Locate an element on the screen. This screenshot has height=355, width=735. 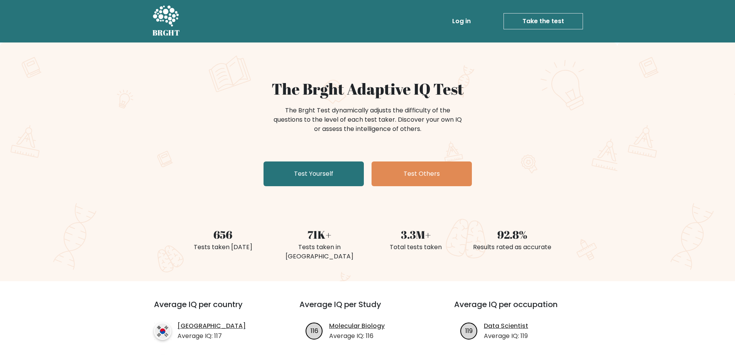
div: 92.8% is located at coordinates (513, 234).